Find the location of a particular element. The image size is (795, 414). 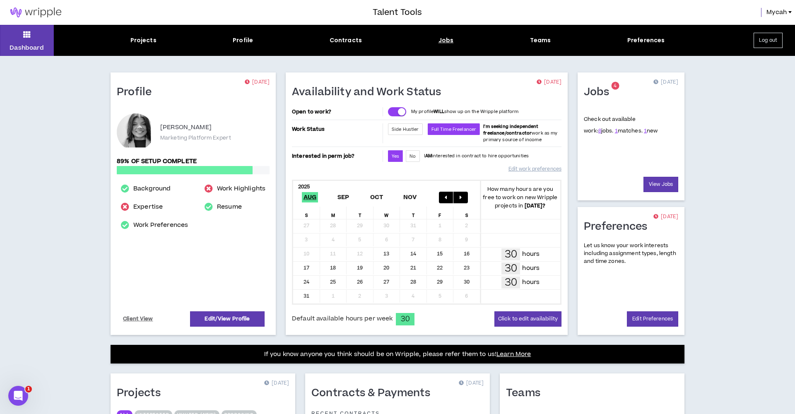

a: Resume is located at coordinates (229, 207).